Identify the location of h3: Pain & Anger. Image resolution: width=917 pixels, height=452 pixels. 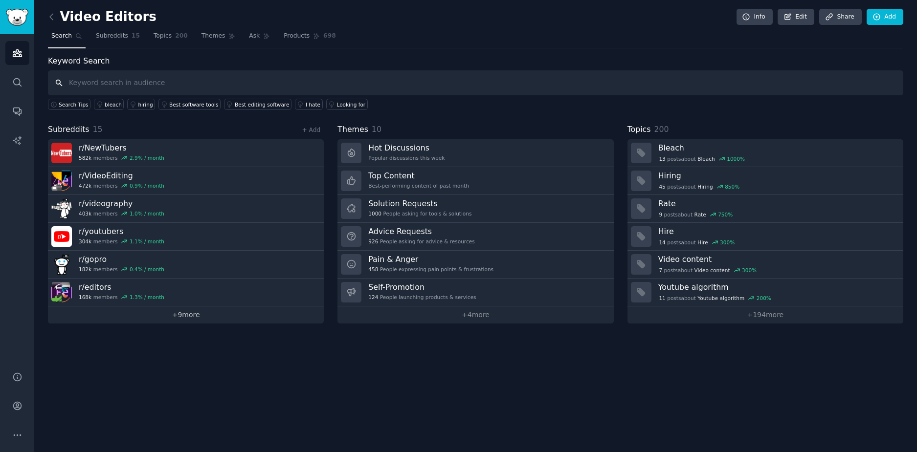
(431, 259).